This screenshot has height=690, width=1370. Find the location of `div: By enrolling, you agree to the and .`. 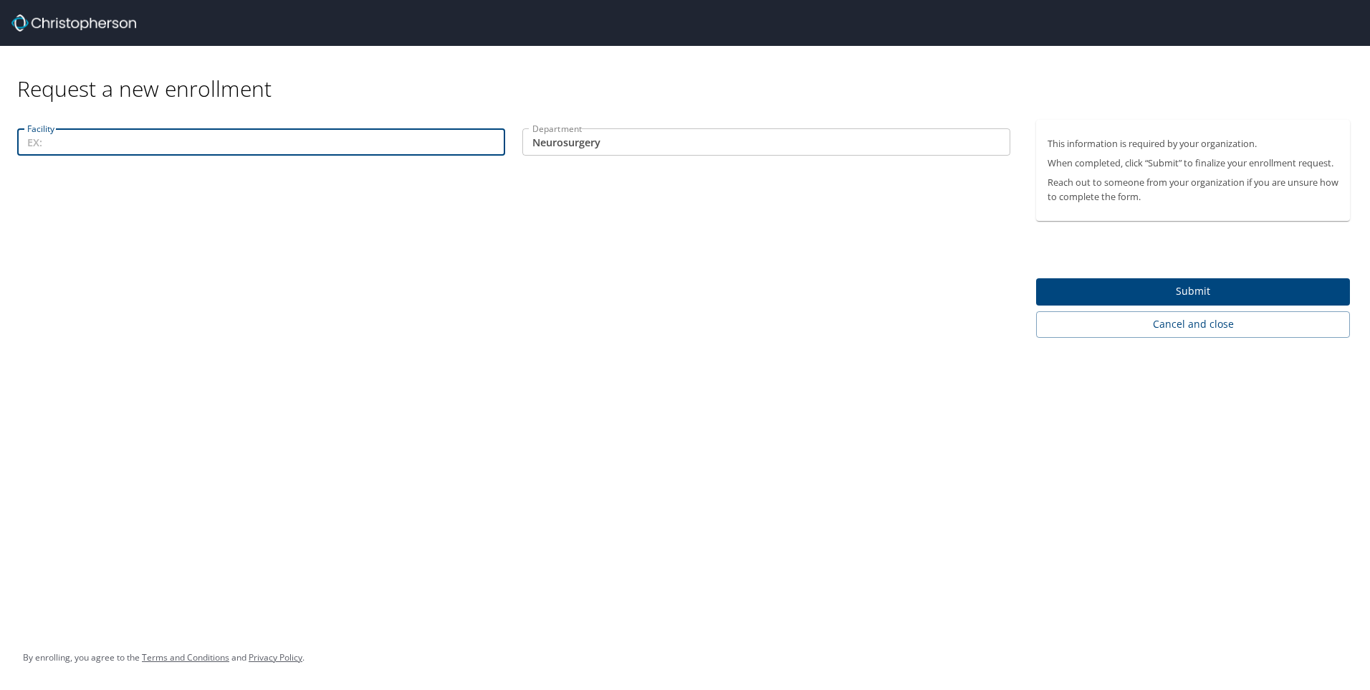

div: By enrolling, you agree to the and . is located at coordinates (163, 657).